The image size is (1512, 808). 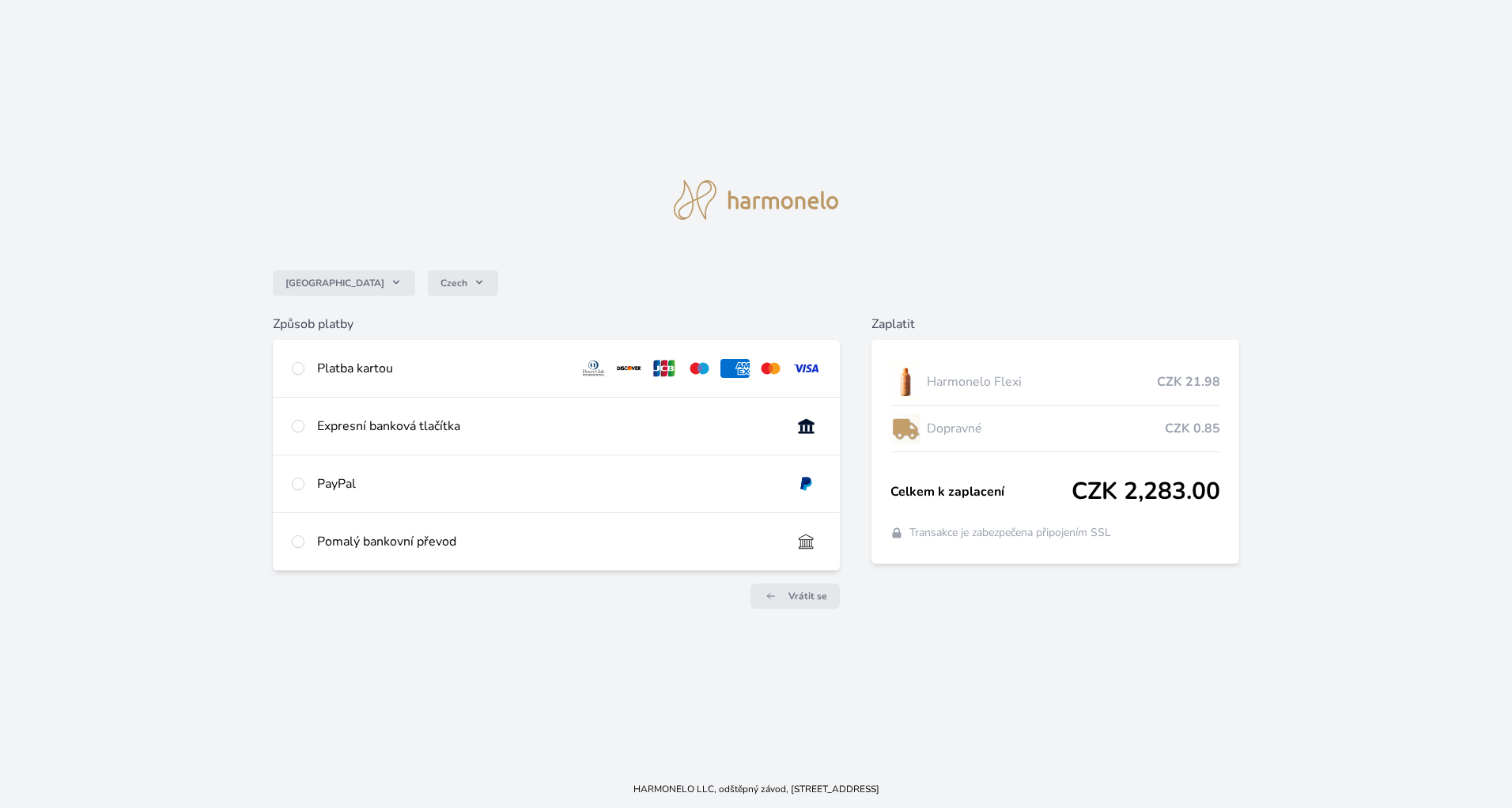 I want to click on img: CLEAN_FLEXI_se_stinem_x-hi_(1)-lo.jpg, so click(x=906, y=382).